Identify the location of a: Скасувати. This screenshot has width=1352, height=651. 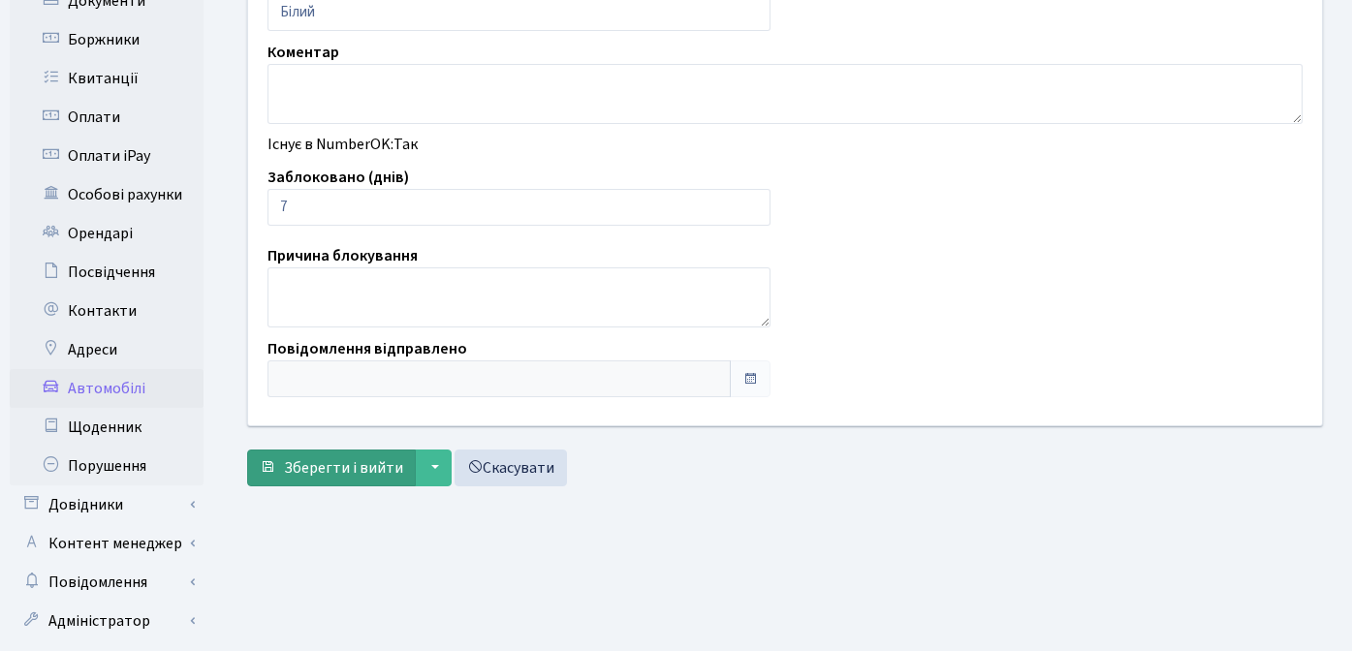
(511, 468).